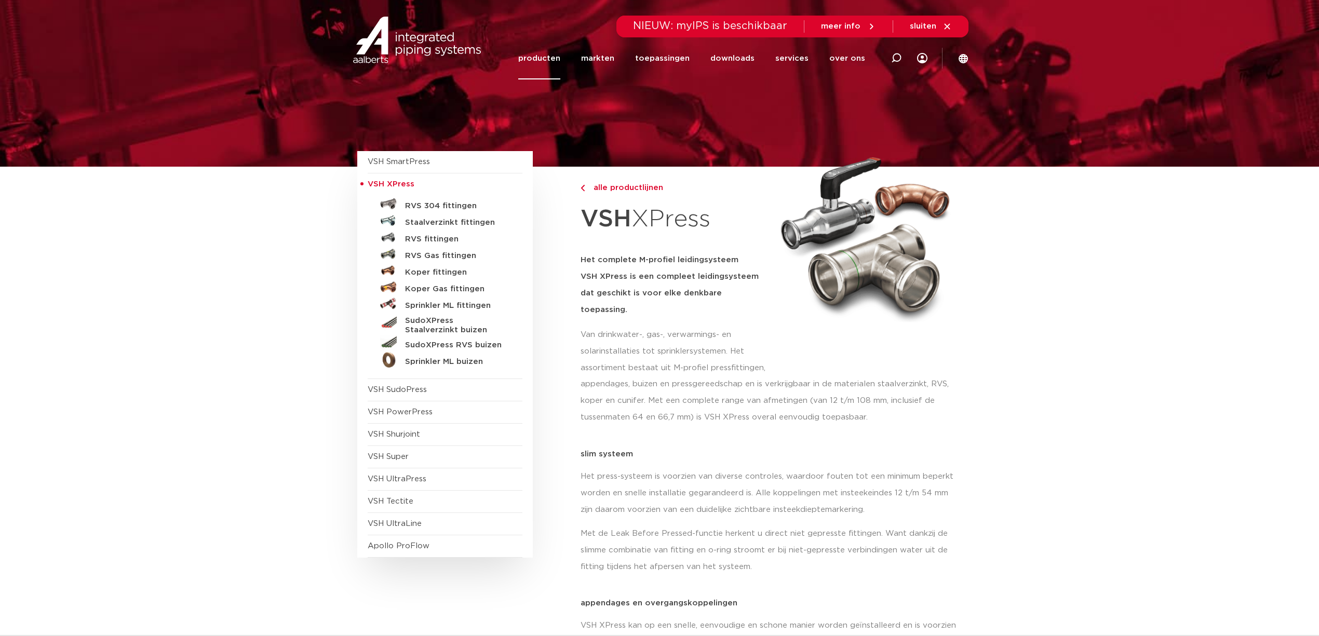  Describe the element at coordinates (771, 550) in the screenshot. I see `p: Met de Leak Before Pressed-functie herkent u direct niet gepresste fittingen. Want dankzij de sli...` at that location.